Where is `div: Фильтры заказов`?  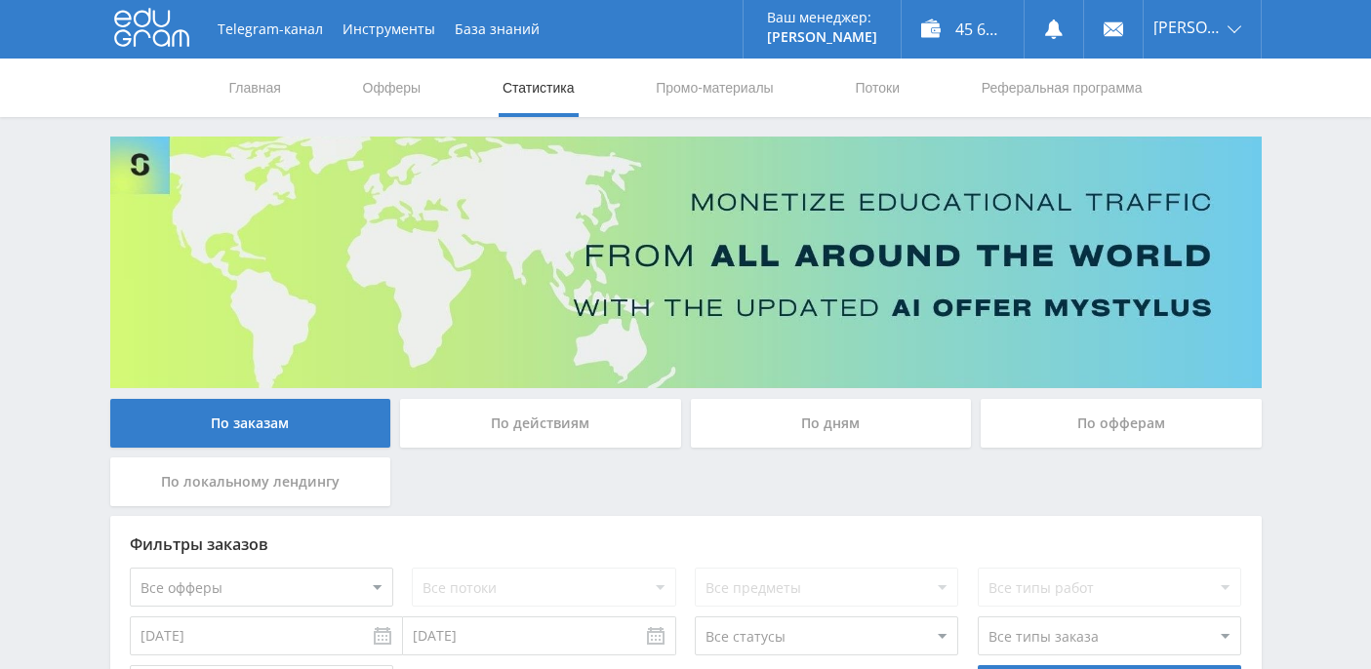 div: Фильтры заказов is located at coordinates (686, 544).